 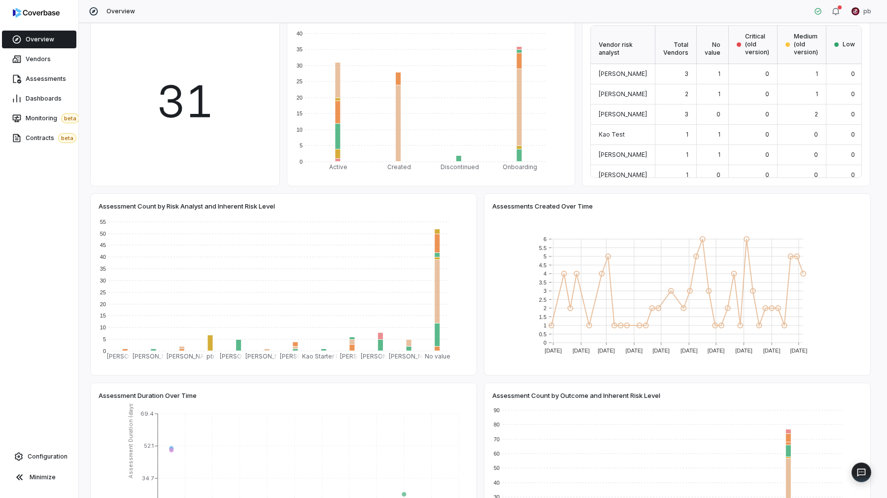 What do you see at coordinates (38, 59) in the screenshot?
I see `span: Vendors` at bounding box center [38, 59].